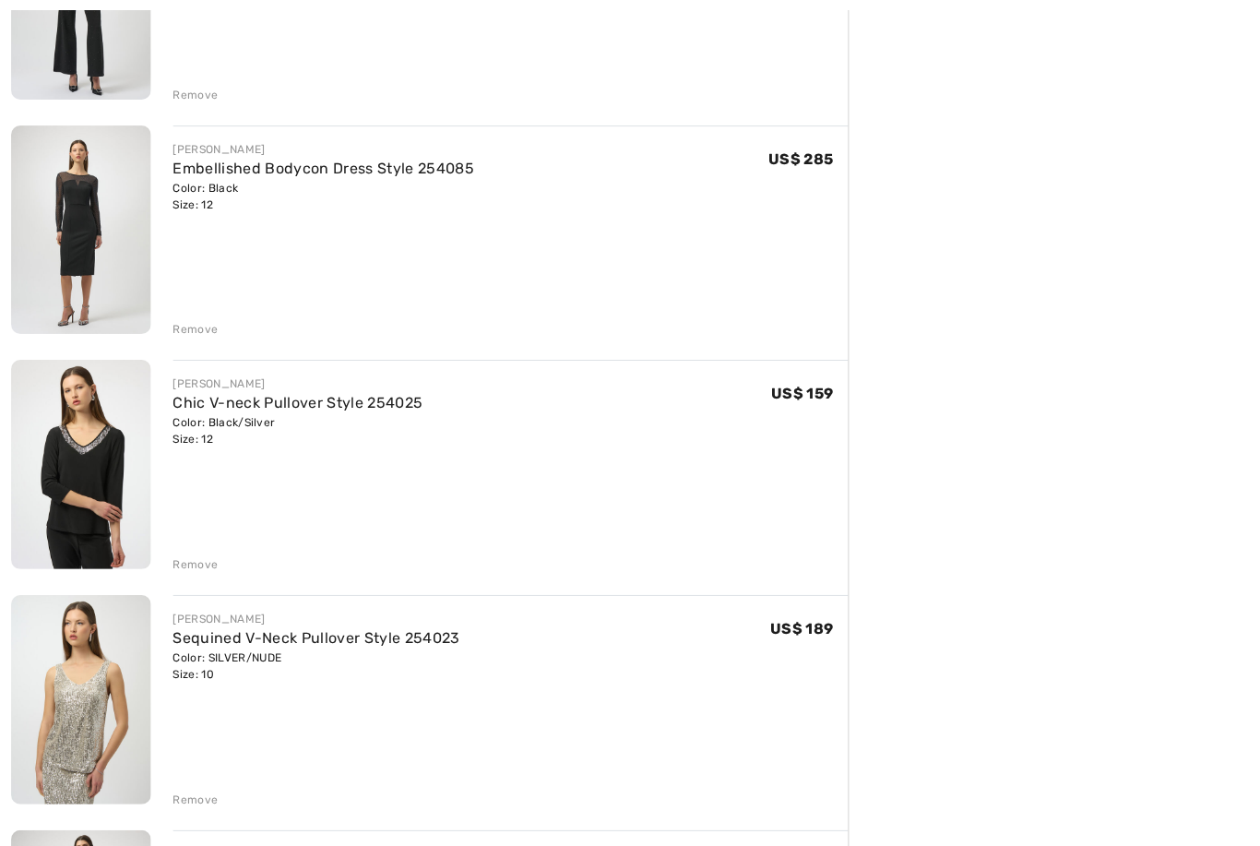 This screenshot has height=846, width=1260. Describe the element at coordinates (80, 230) in the screenshot. I see `img: Embellished Bodycon Dress Style 254085` at that location.